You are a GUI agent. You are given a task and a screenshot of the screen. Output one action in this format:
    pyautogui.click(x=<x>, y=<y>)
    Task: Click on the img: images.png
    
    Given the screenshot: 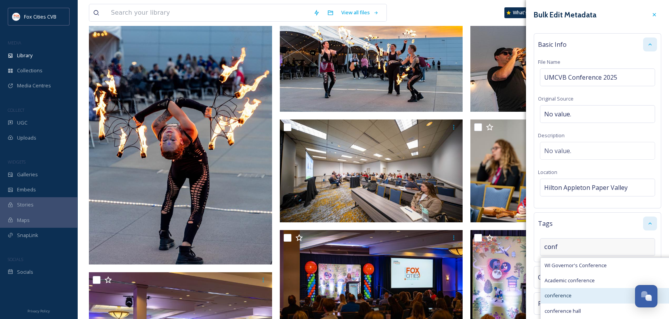 What is the action you would take?
    pyautogui.click(x=16, y=17)
    